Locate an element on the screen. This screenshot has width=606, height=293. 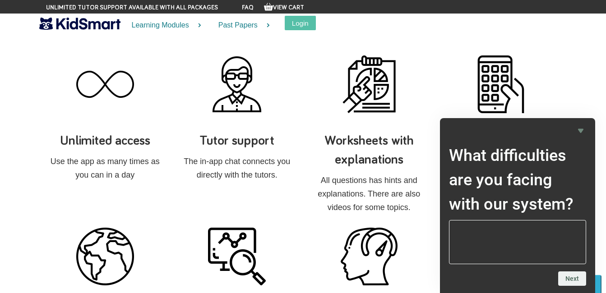
p: Use the app as many times as you can in a day is located at coordinates (105, 168).